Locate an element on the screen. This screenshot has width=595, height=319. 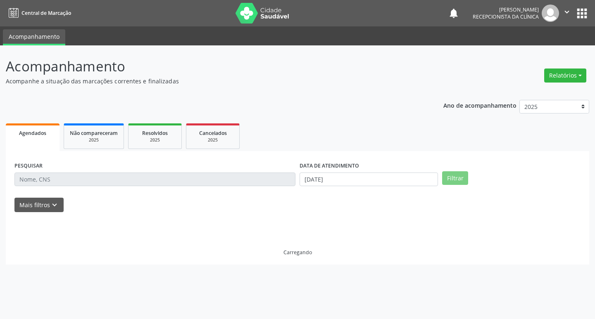
span: Não compareceram is located at coordinates (94, 133).